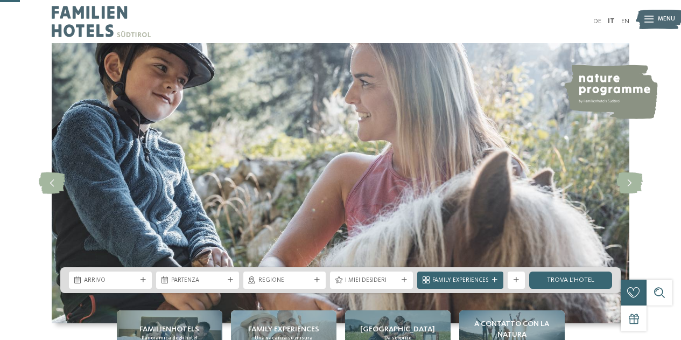 The image size is (681, 340). Describe the element at coordinates (625, 21) in the screenshot. I see `a: EN` at that location.